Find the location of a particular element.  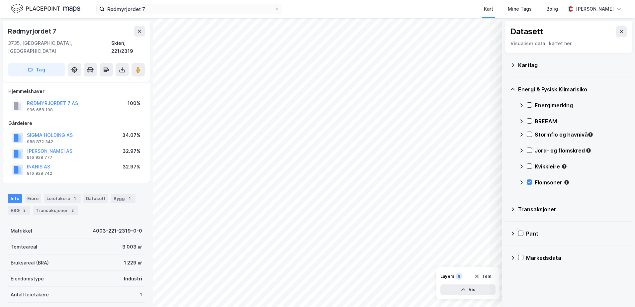

div: Kontrollprogram for chat is located at coordinates (619, 291).